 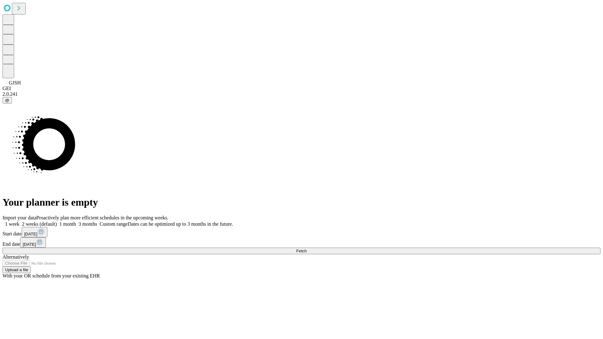 I want to click on div: GEI, so click(x=301, y=89).